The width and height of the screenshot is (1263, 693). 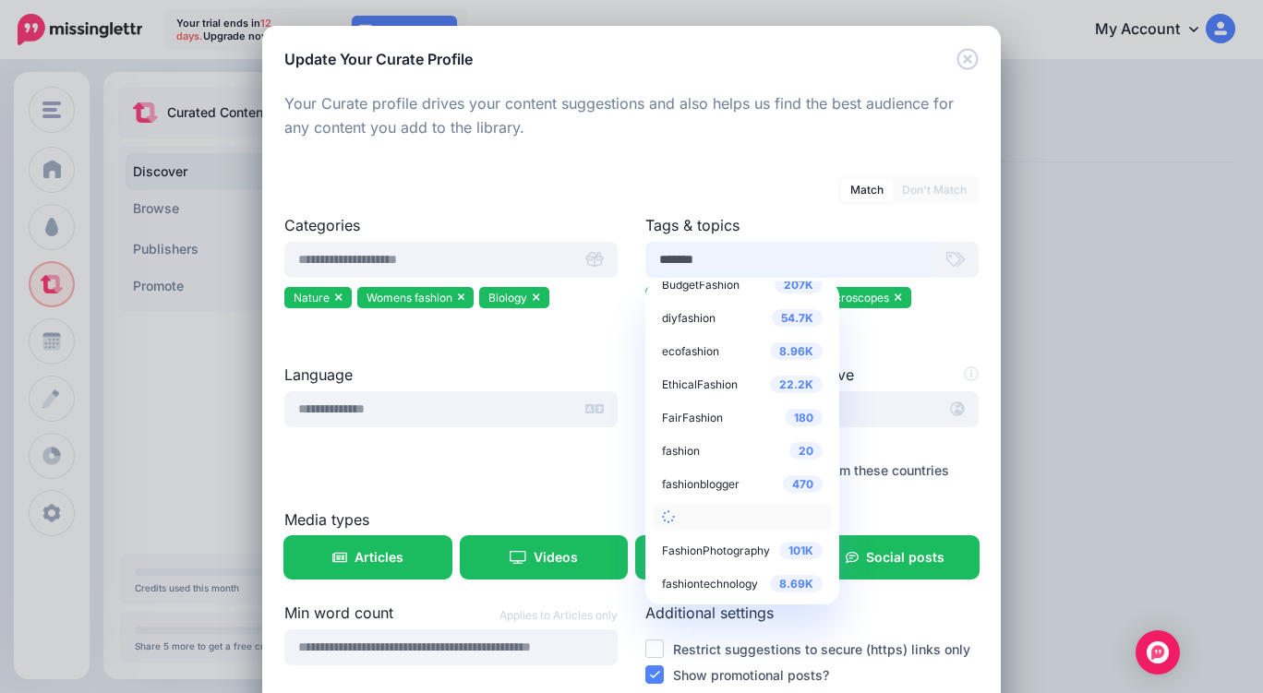 I want to click on span: ecofashion, so click(x=691, y=351).